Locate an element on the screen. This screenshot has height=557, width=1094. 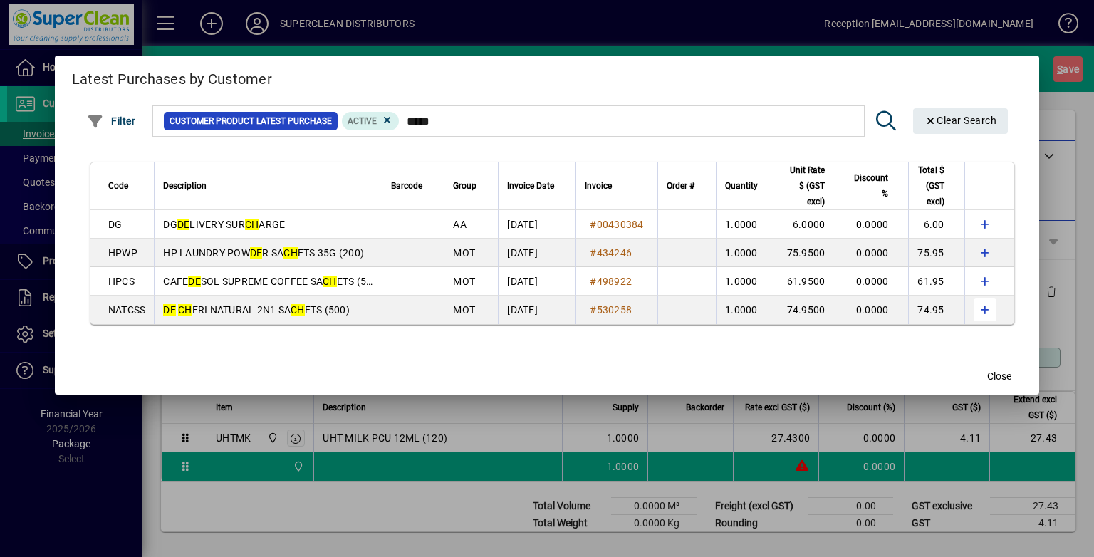
td: 74.9500 is located at coordinates (811, 310).